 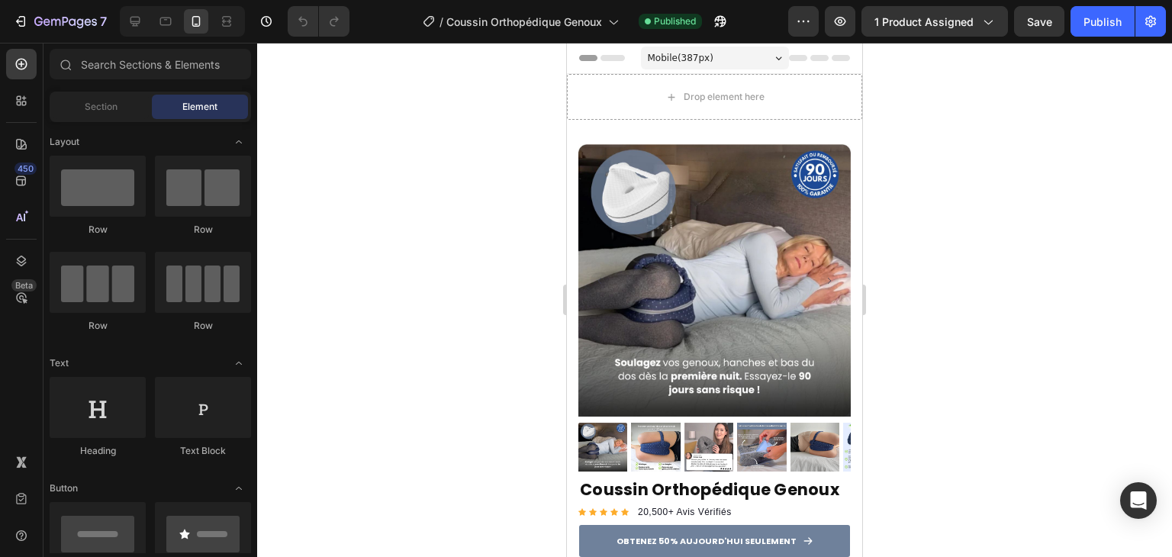 I want to click on span: Save, so click(x=1039, y=21).